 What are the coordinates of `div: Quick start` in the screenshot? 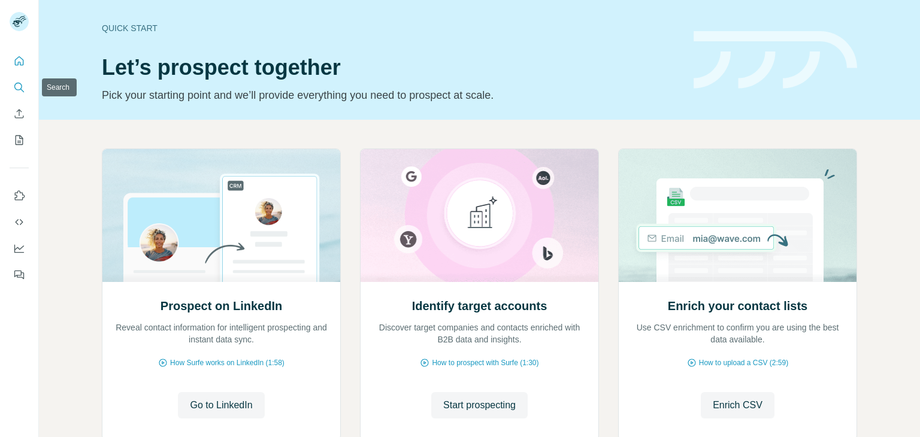 It's located at (391, 28).